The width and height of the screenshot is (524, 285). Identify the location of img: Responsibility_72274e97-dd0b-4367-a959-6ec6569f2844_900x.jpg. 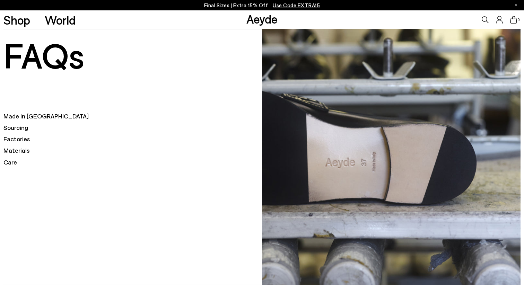
(391, 157).